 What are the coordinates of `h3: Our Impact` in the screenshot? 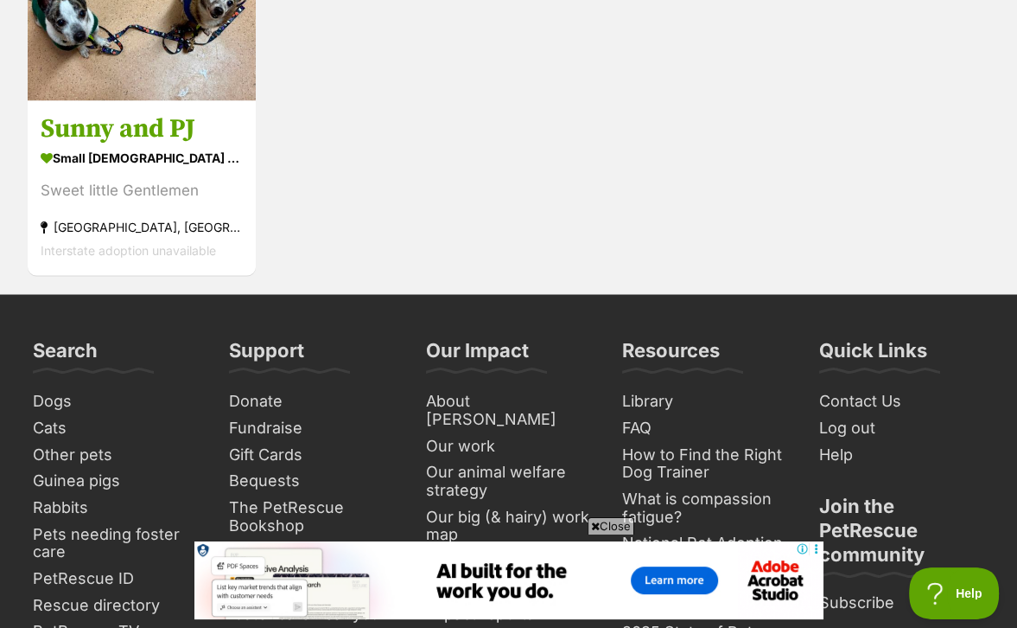 It's located at (477, 354).